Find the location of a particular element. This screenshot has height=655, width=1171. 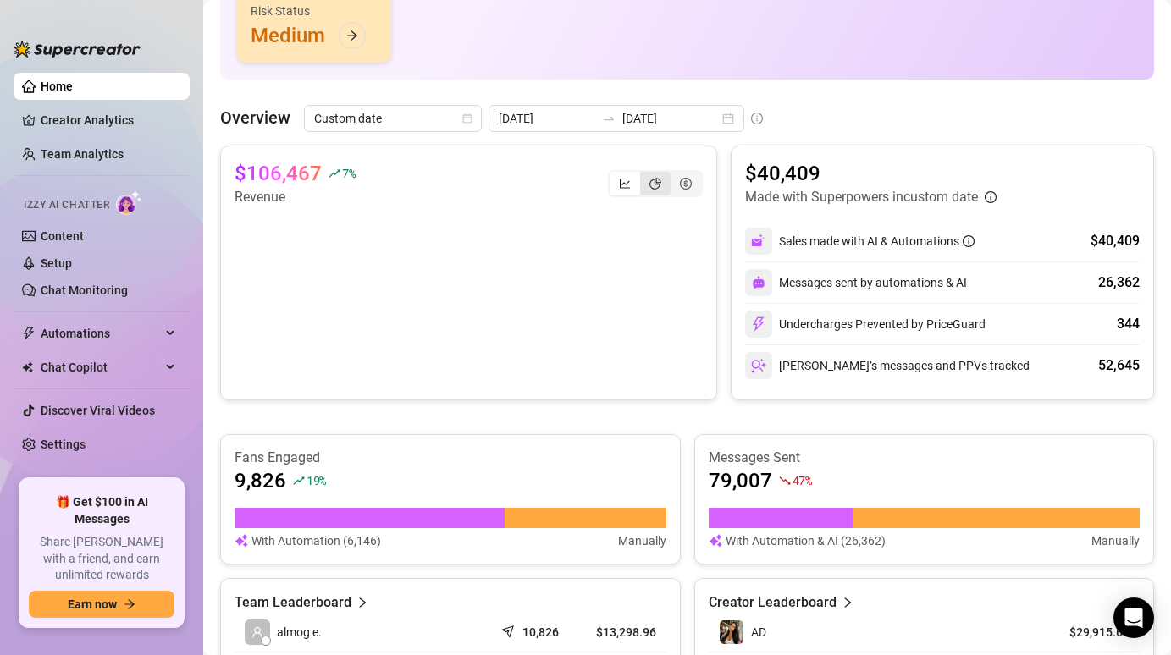

div: 344 is located at coordinates (1128, 324).